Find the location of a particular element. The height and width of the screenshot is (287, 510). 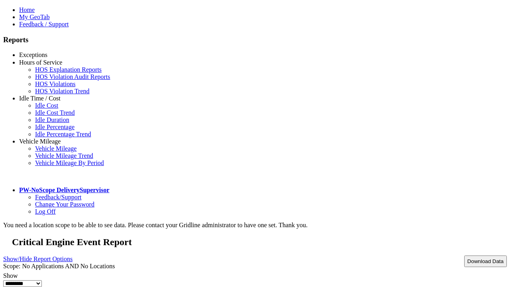

a: HOS Violation Trend is located at coordinates (62, 91).